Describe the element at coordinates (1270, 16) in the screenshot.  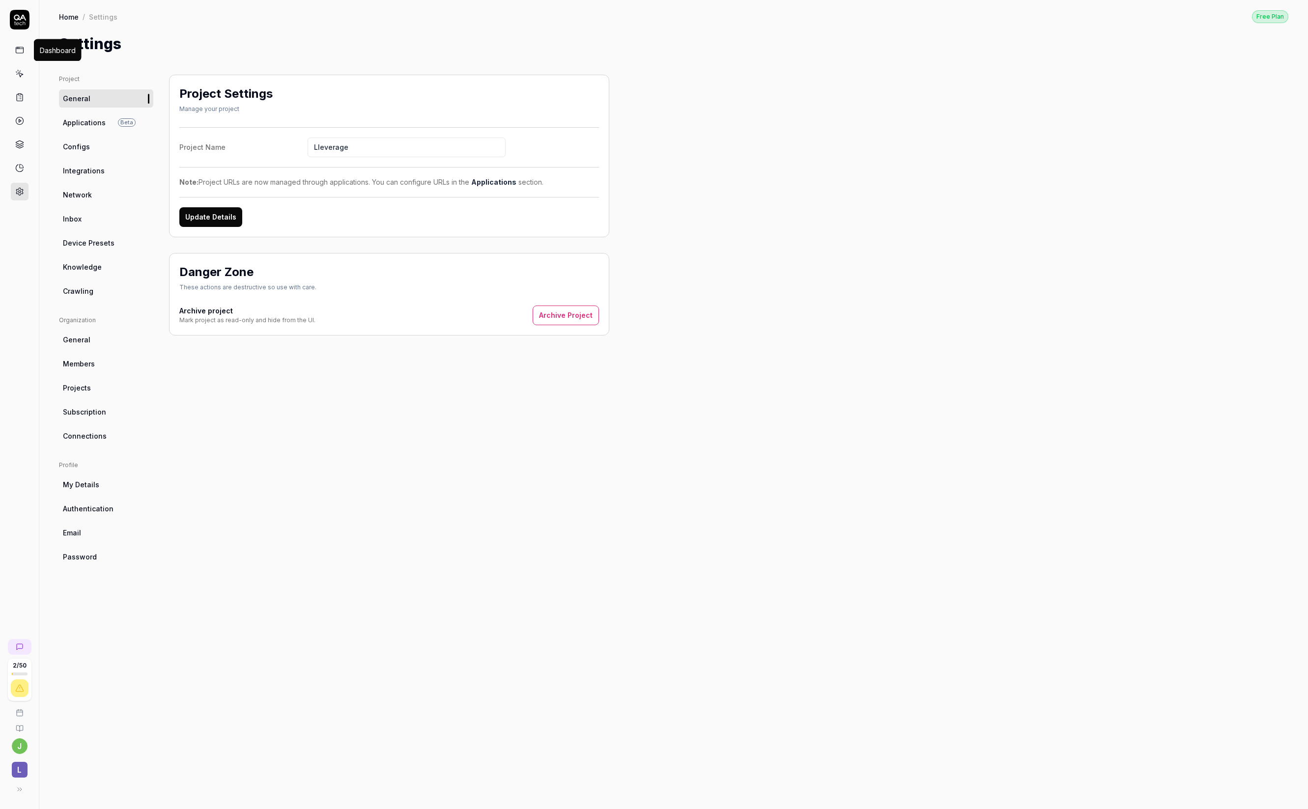
I see `a: Free Plan` at that location.